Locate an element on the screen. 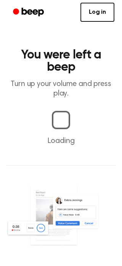 Image resolution: width=122 pixels, height=266 pixels. a: Log in is located at coordinates (98, 12).